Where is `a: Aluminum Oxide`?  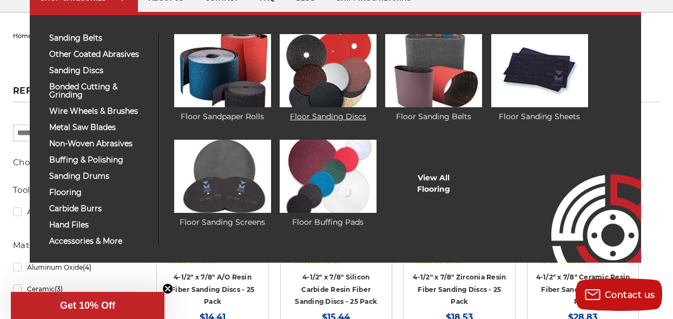
a: Aluminum Oxide is located at coordinates (73, 267).